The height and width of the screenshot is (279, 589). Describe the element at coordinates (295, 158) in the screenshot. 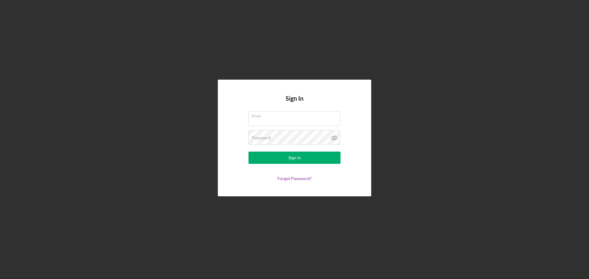

I see `div: Sign In` at that location.